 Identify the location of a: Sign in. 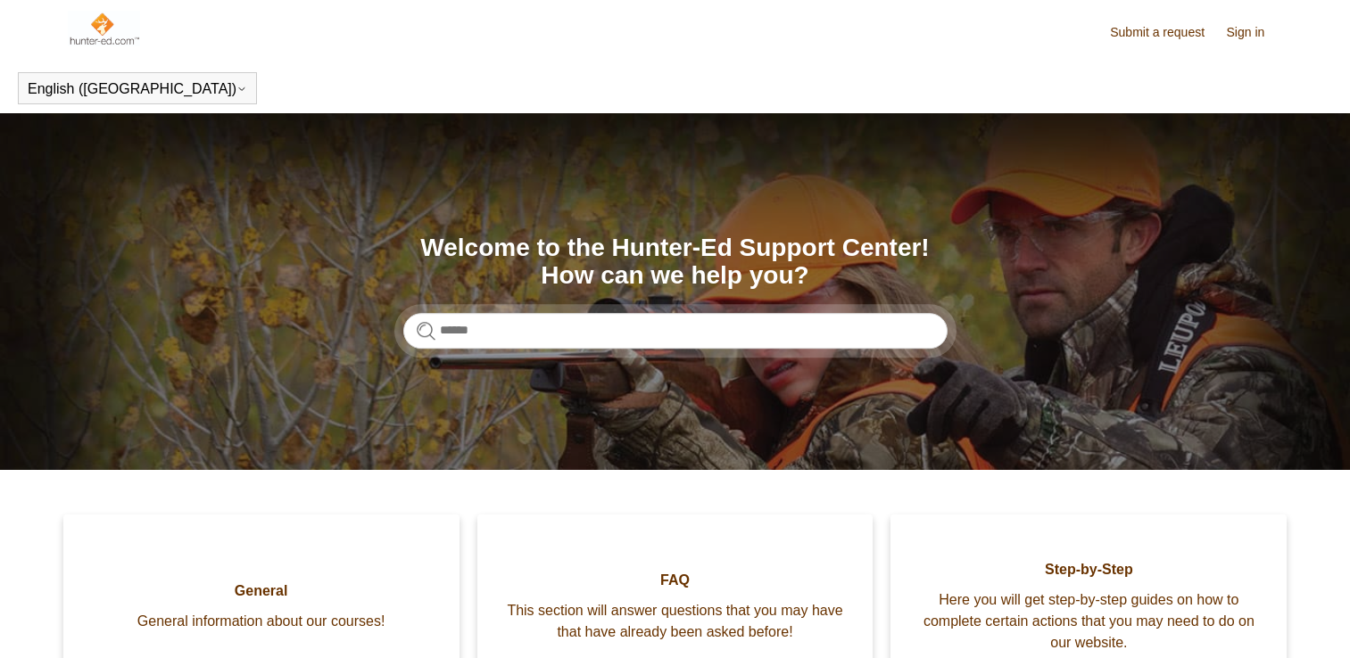
(1254, 32).